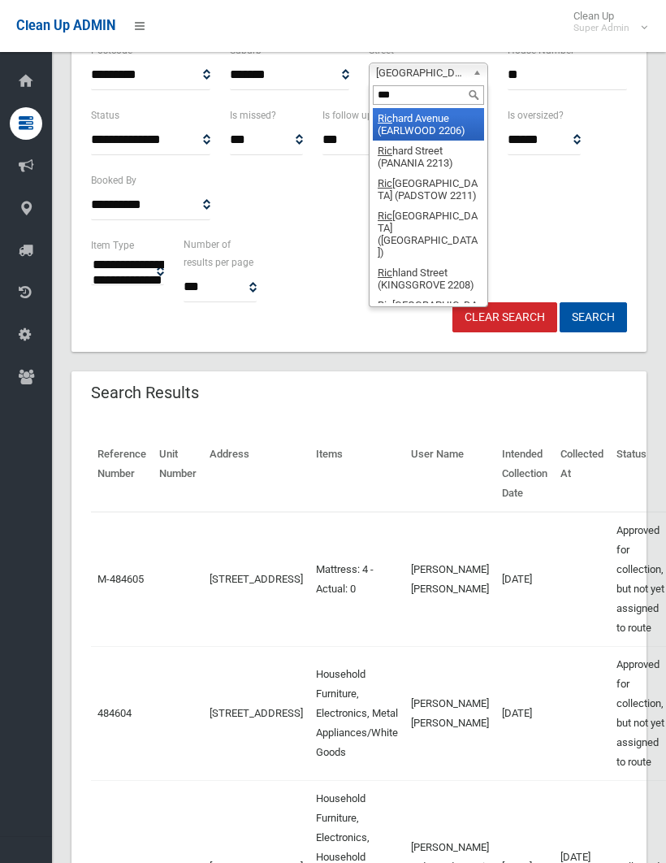 Image resolution: width=666 pixels, height=863 pixels. Describe the element at coordinates (357, 474) in the screenshot. I see `th: Items` at that location.